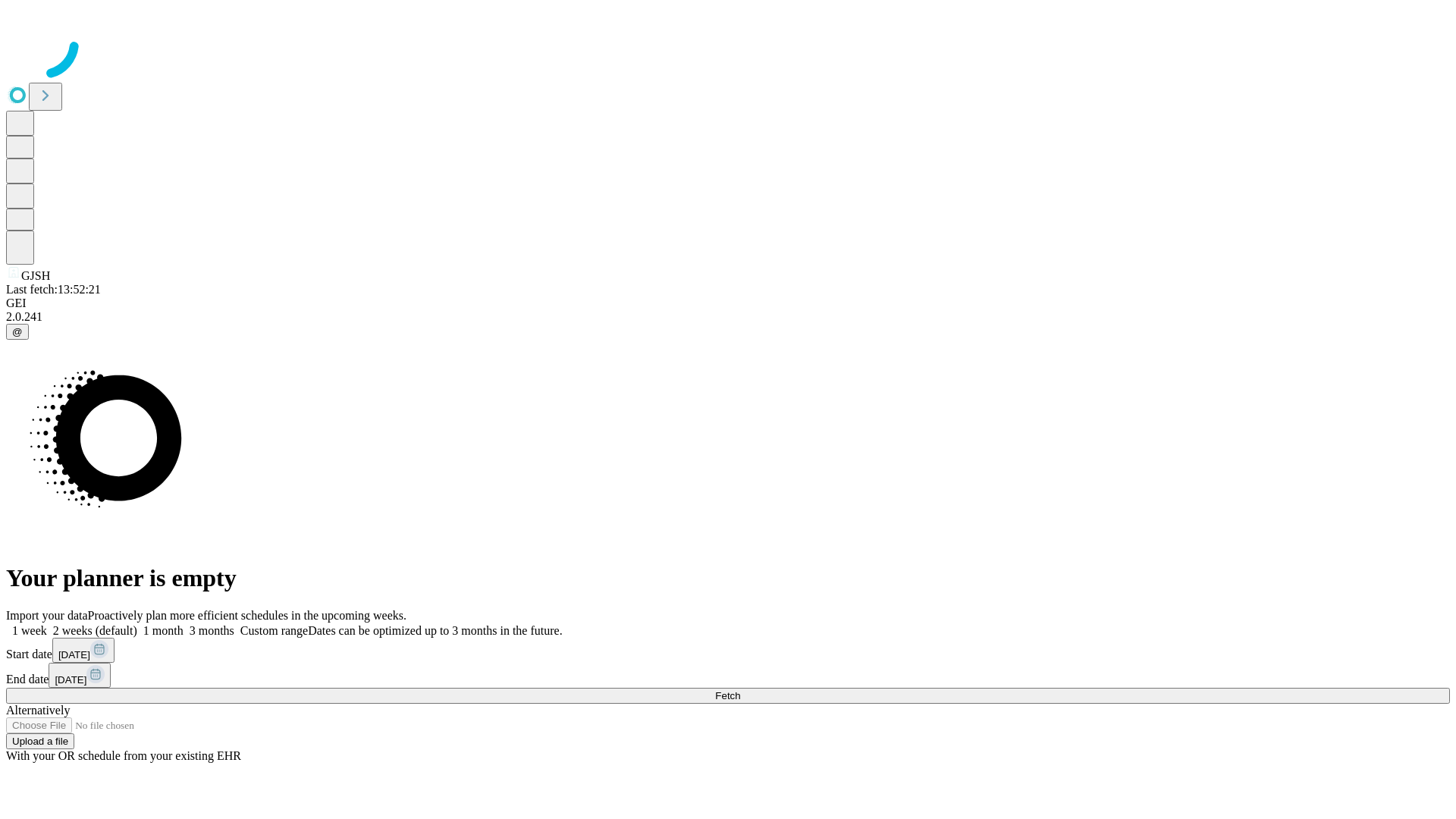  What do you see at coordinates (211, 630) in the screenshot?
I see `span: 3 months` at bounding box center [211, 630].